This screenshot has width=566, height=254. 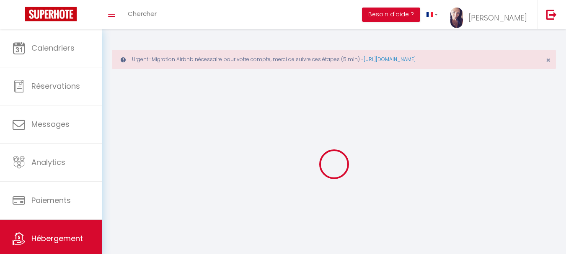 What do you see at coordinates (548, 60) in the screenshot?
I see `button: Close` at bounding box center [548, 60].